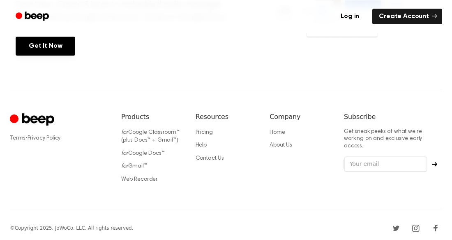 This screenshot has height=240, width=452. I want to click on p: Get sneak peeks of what we’re working on and exclusive early access., so click(393, 139).